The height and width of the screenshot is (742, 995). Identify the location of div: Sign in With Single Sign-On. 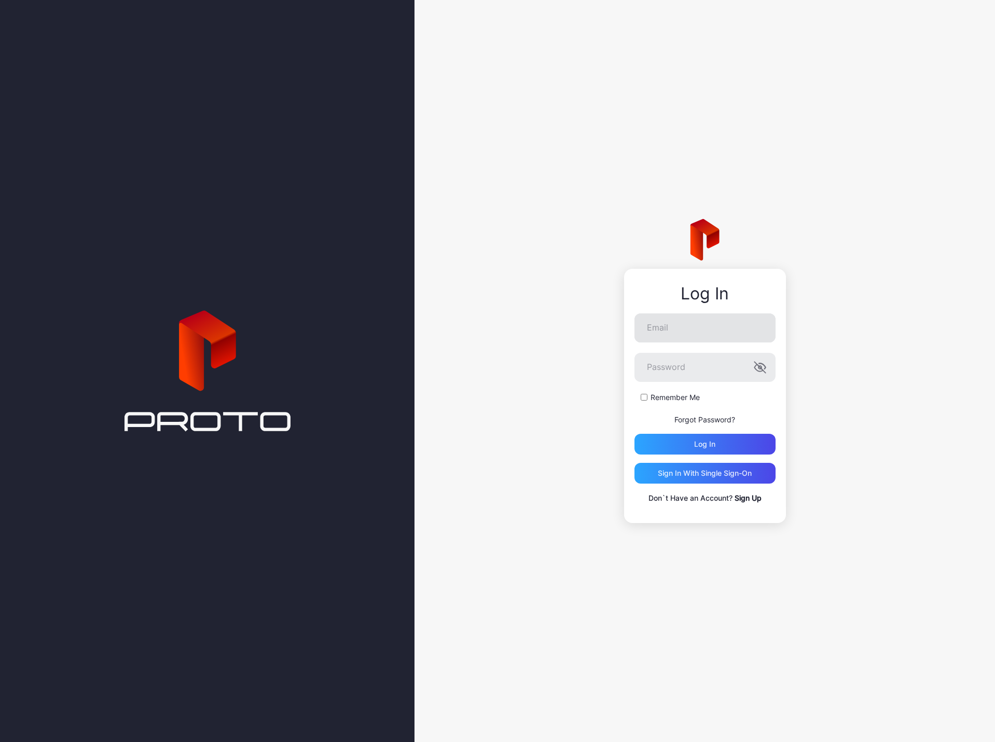
(705, 473).